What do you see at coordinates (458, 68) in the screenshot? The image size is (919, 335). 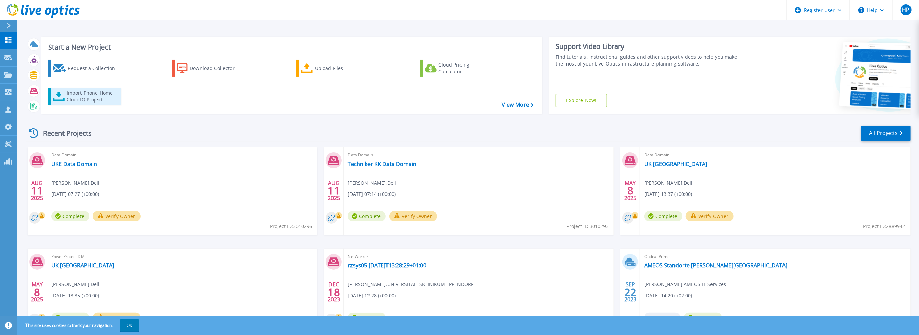 I see `a: Cloud Pricing Calculator` at bounding box center [458, 68].